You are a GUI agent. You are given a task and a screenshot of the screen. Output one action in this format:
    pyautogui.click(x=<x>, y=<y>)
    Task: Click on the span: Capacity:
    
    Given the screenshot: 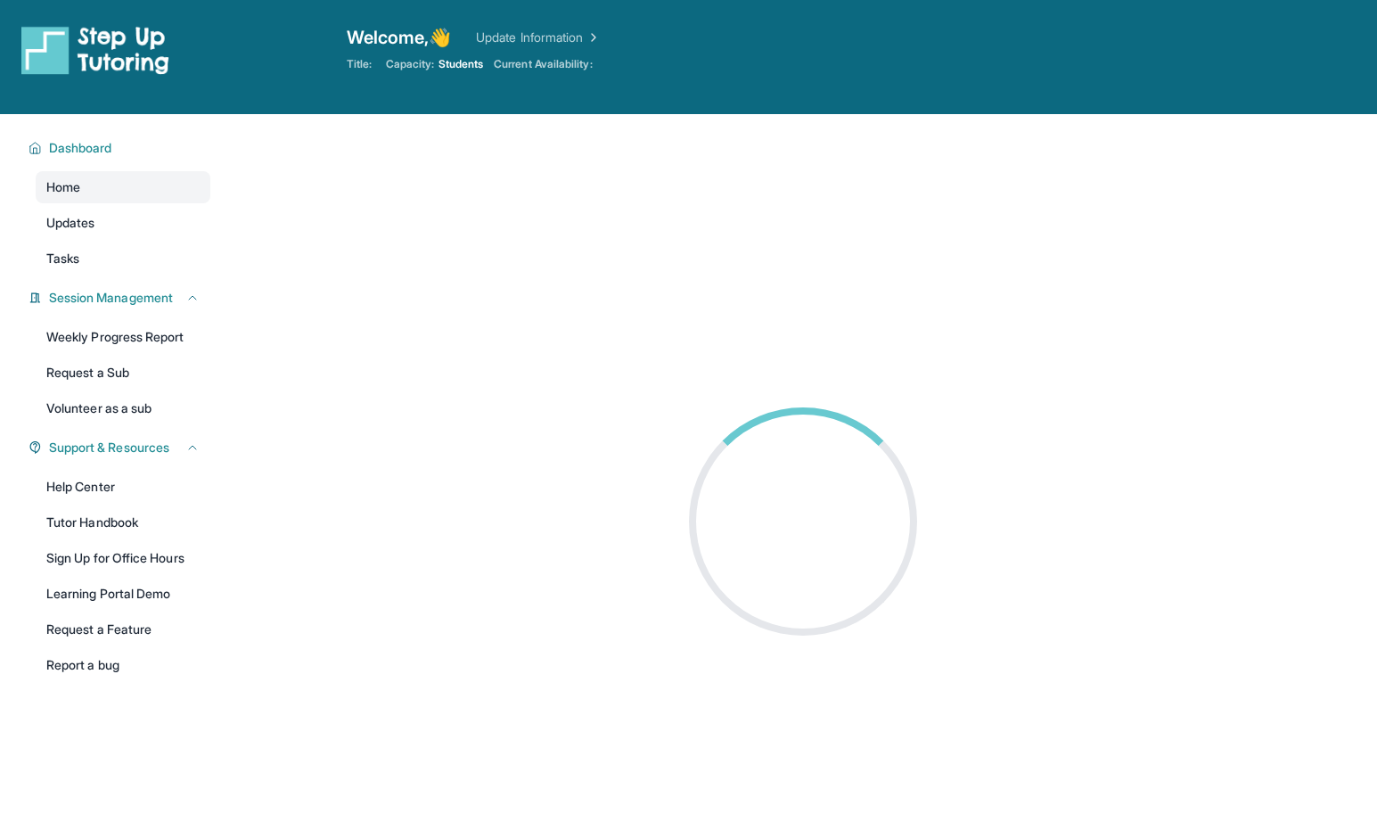 What is the action you would take?
    pyautogui.click(x=410, y=64)
    